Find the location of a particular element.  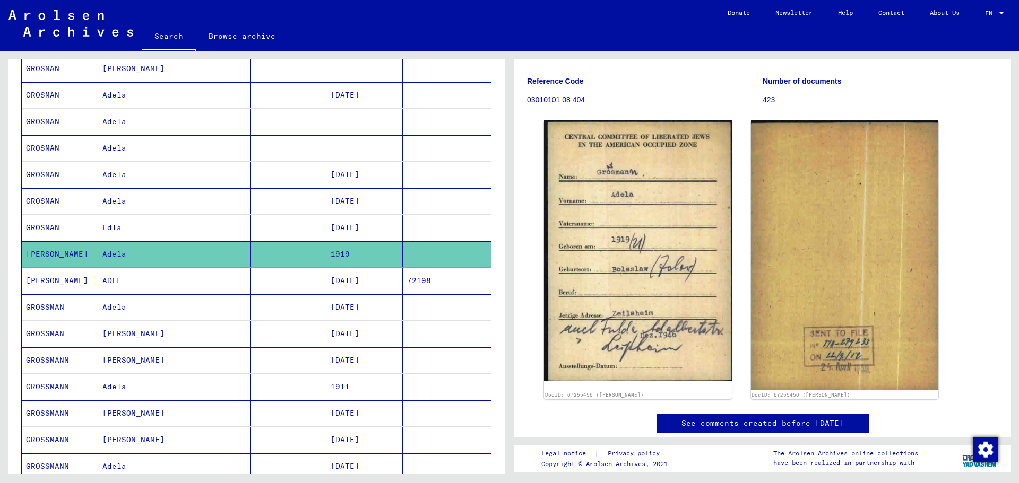

p: have been realized in partnership with is located at coordinates (845, 463).